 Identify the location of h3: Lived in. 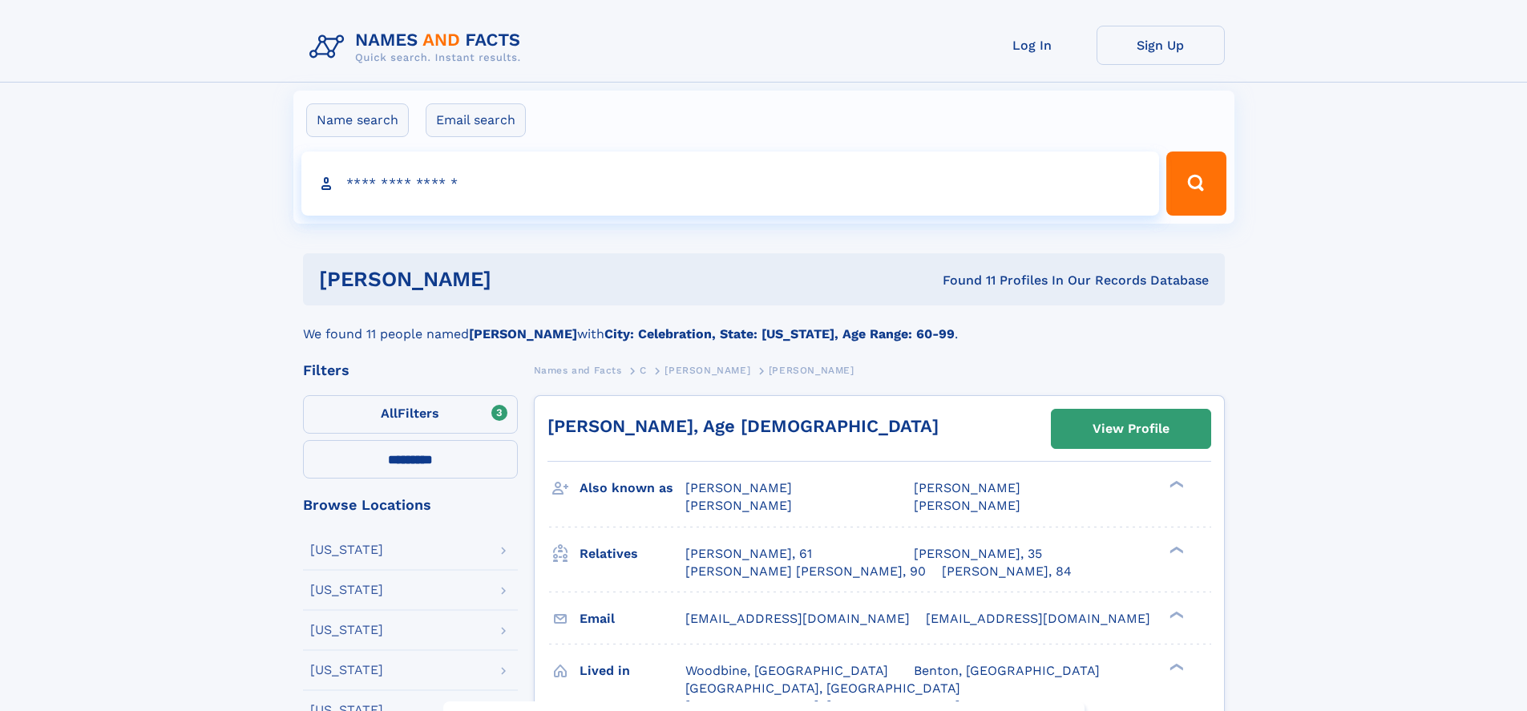
(632, 671).